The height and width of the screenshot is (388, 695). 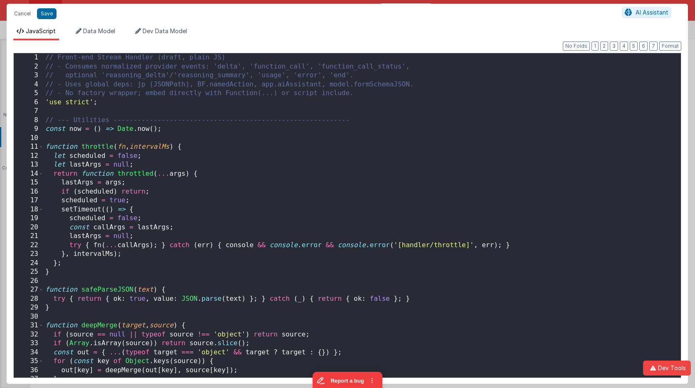 What do you see at coordinates (634, 46) in the screenshot?
I see `button: 5` at bounding box center [634, 46].